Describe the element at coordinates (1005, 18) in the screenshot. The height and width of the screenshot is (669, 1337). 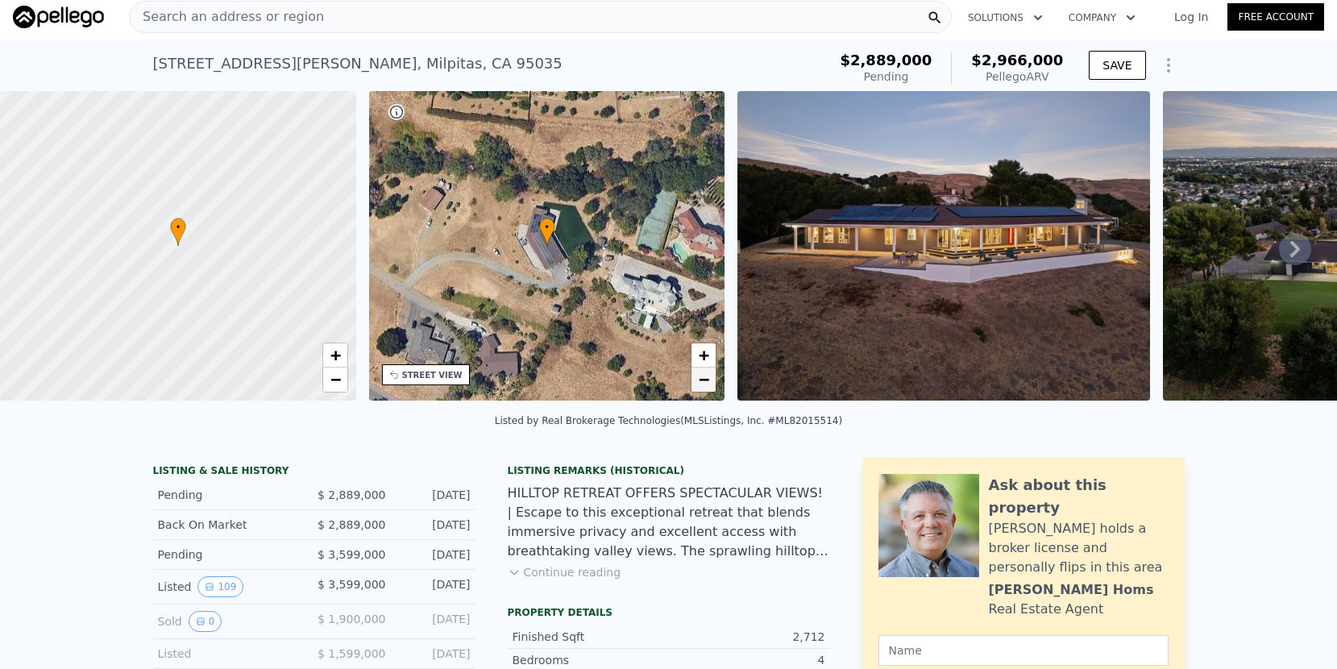
I see `button: Solutions` at that location.